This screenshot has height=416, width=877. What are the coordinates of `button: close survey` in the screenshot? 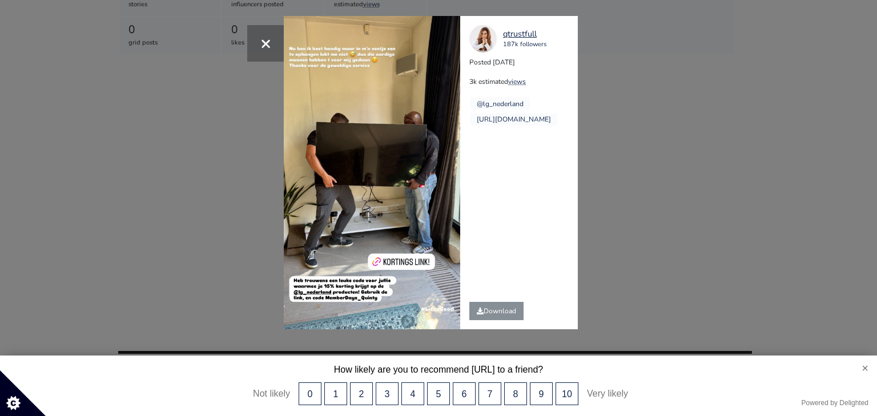 It's located at (860, 368).